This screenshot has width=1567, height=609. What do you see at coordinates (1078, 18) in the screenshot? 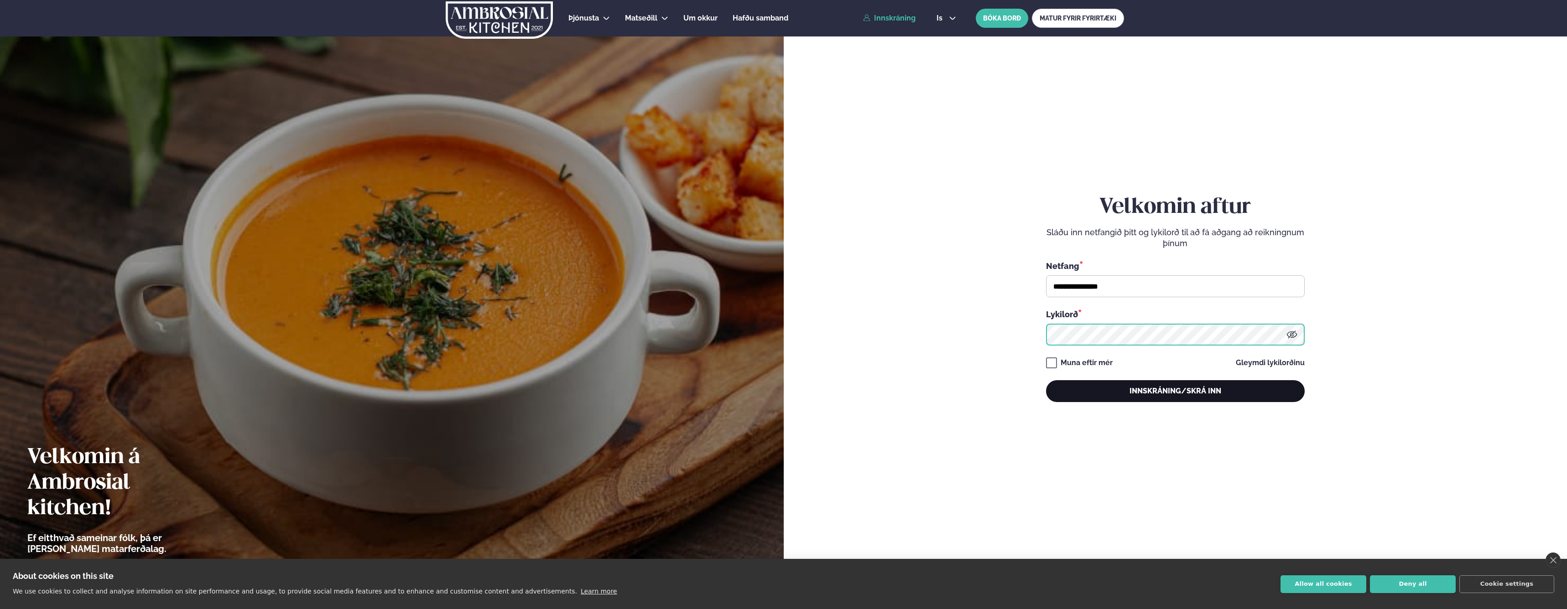
I see `a: MATUR FYRIR FYRIRTÆKI` at bounding box center [1078, 18].